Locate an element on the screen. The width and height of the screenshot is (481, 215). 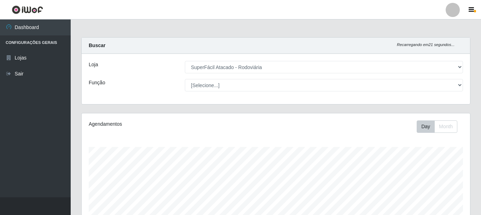
div: Agendamentos is located at coordinates (164, 124).